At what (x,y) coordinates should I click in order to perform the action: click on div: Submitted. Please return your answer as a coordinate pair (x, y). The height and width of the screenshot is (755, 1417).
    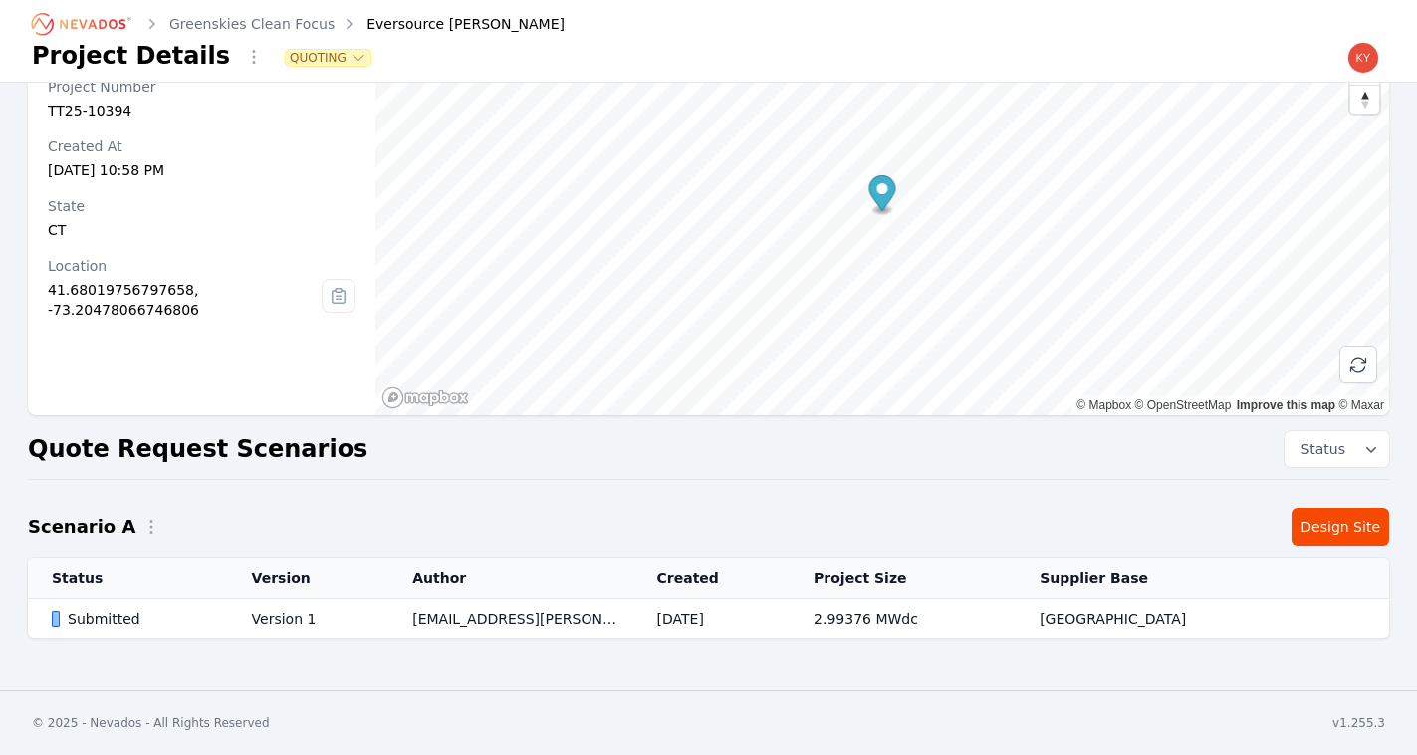
    Looking at the image, I should click on (134, 618).